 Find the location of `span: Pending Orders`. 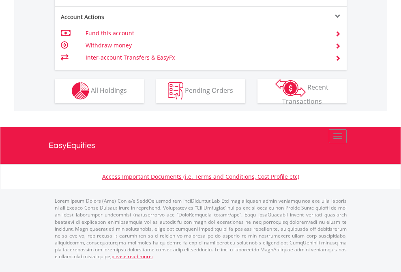

span: Pending Orders is located at coordinates (209, 90).